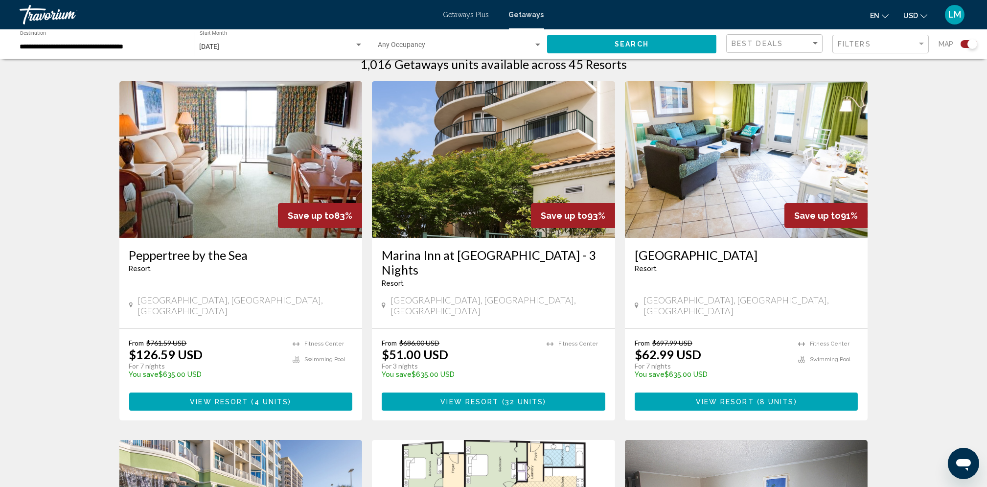  I want to click on button: View Resort(8 units), so click(746, 401).